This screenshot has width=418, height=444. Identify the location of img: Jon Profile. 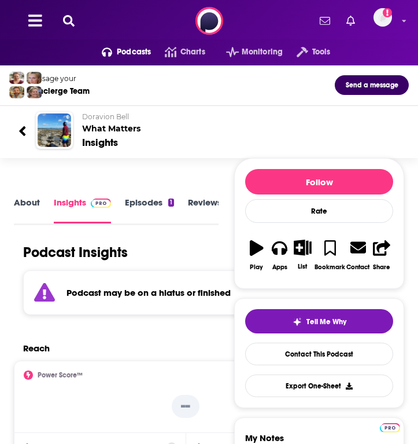
(17, 92).